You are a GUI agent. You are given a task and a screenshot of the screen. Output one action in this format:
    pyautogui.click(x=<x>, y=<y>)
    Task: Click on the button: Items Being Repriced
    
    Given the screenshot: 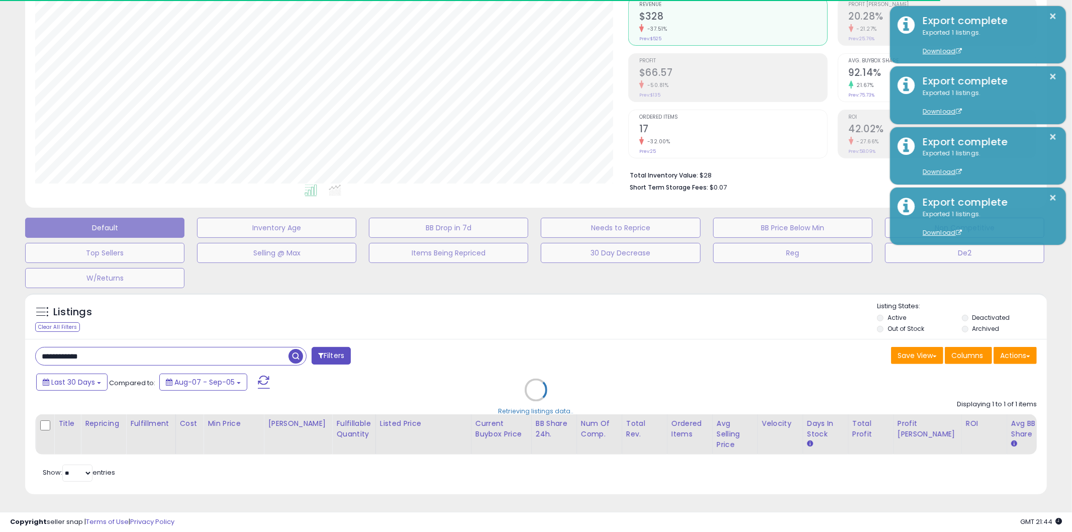 What is the action you would take?
    pyautogui.click(x=448, y=253)
    